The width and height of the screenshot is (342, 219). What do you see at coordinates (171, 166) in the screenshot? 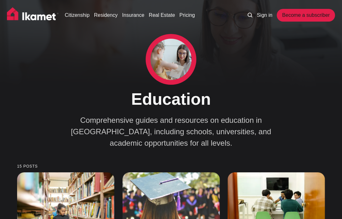
I see `small: 15 posts` at bounding box center [171, 166].